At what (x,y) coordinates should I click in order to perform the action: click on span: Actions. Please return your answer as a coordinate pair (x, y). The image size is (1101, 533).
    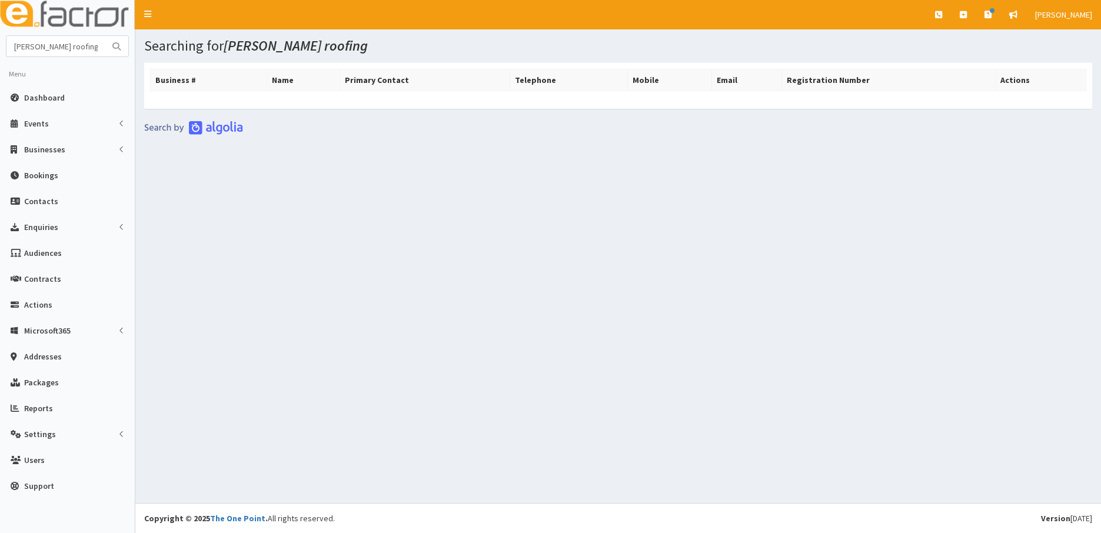
    Looking at the image, I should click on (38, 305).